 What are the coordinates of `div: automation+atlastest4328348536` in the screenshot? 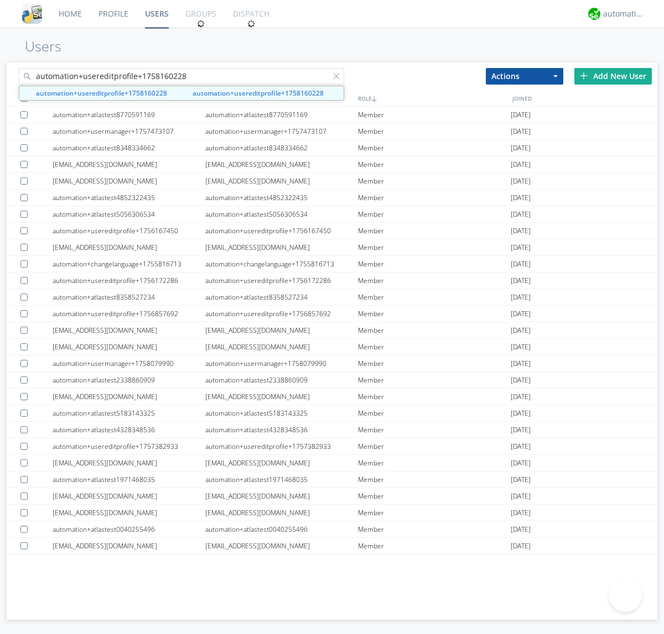 It's located at (281, 430).